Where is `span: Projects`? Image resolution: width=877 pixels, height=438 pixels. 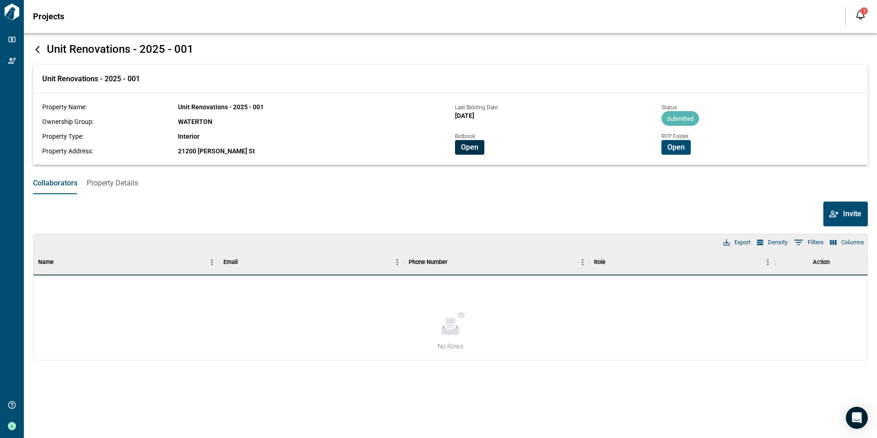
span: Projects is located at coordinates (49, 17).